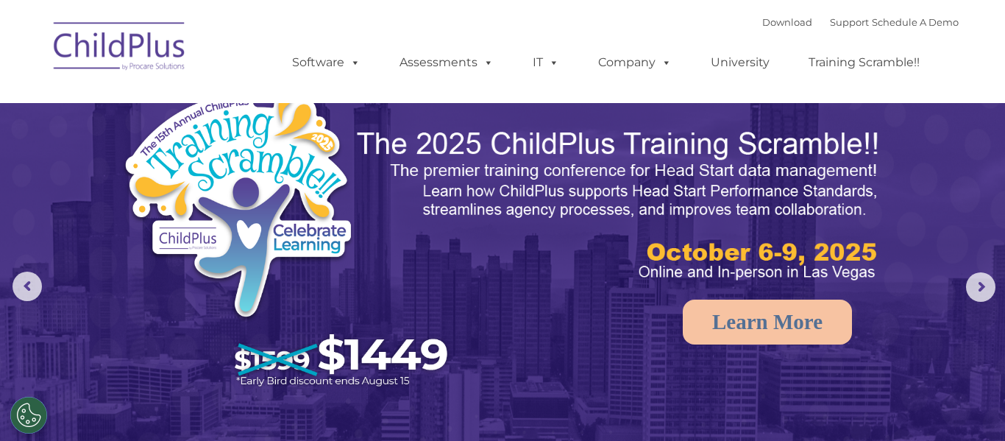 The width and height of the screenshot is (1005, 441). Describe the element at coordinates (326, 63) in the screenshot. I see `a: Software` at that location.